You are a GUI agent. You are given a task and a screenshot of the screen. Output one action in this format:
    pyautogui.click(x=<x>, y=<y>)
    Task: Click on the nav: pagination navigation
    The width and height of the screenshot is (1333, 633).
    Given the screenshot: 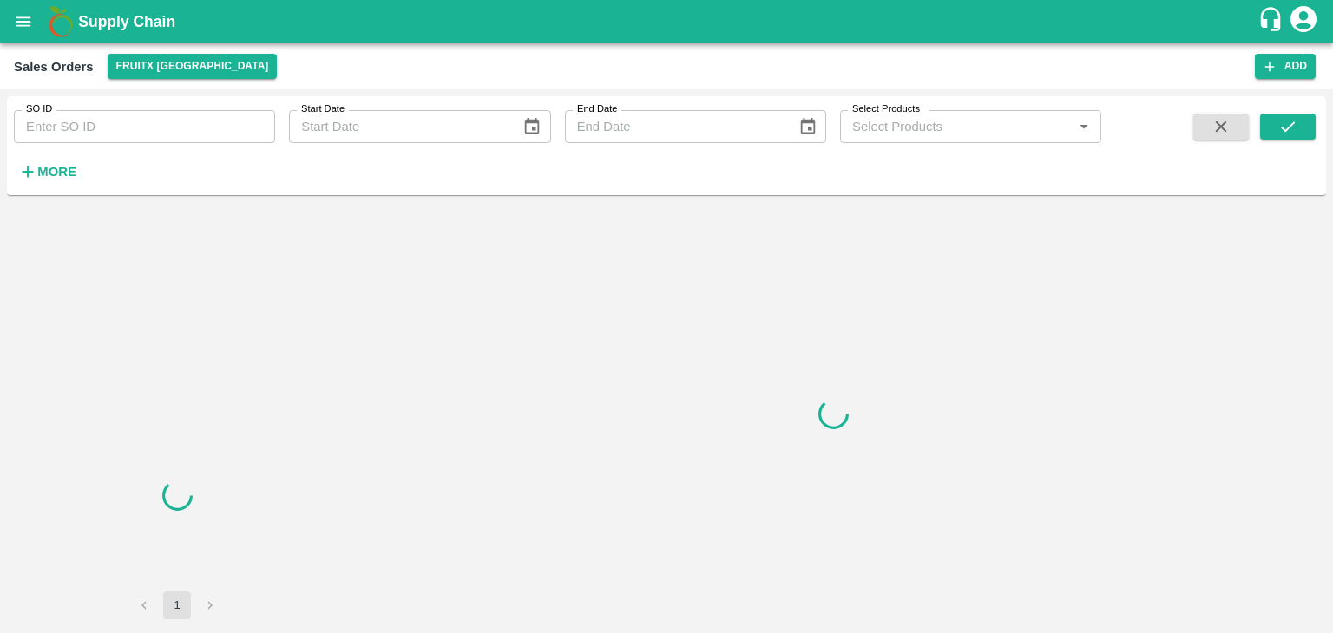 What is the action you would take?
    pyautogui.click(x=177, y=606)
    